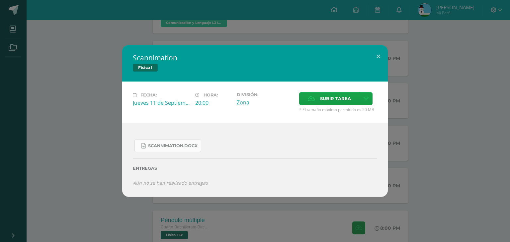 Image resolution: width=510 pixels, height=242 pixels. I want to click on span: Hora:, so click(211, 95).